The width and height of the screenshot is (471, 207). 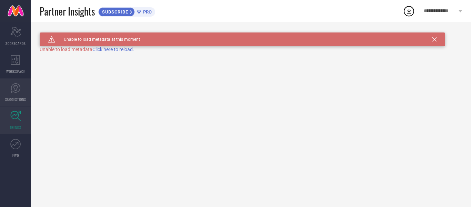 I want to click on span: TRENDS, so click(x=16, y=127).